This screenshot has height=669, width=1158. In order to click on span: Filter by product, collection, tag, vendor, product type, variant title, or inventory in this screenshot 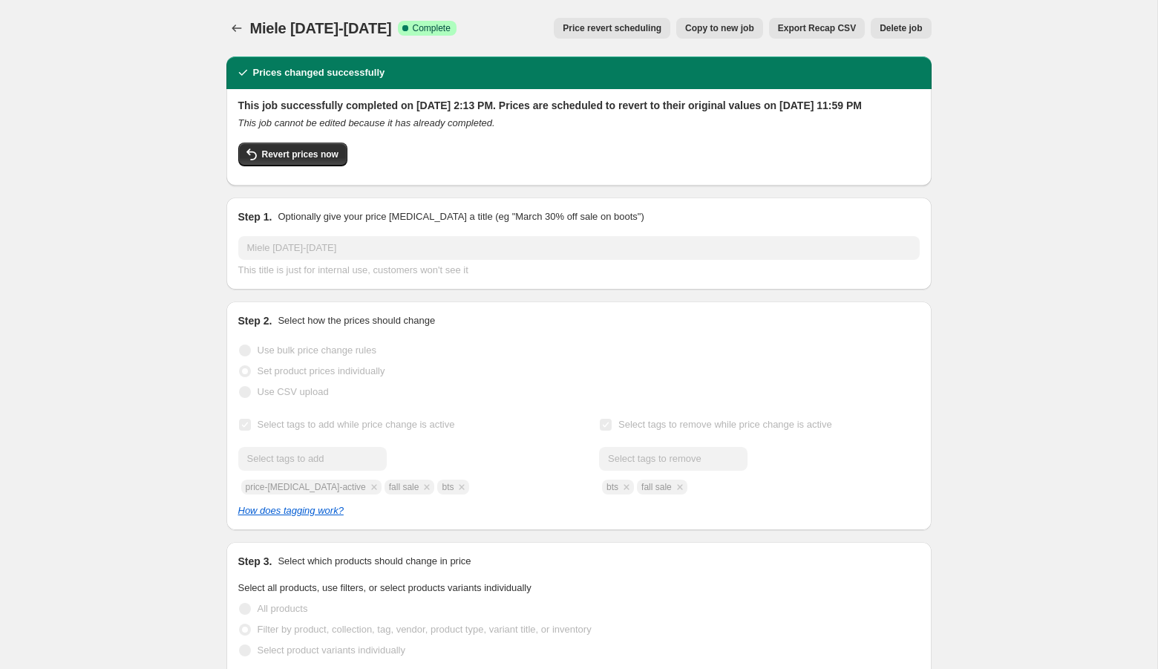, I will do `click(424, 629)`.